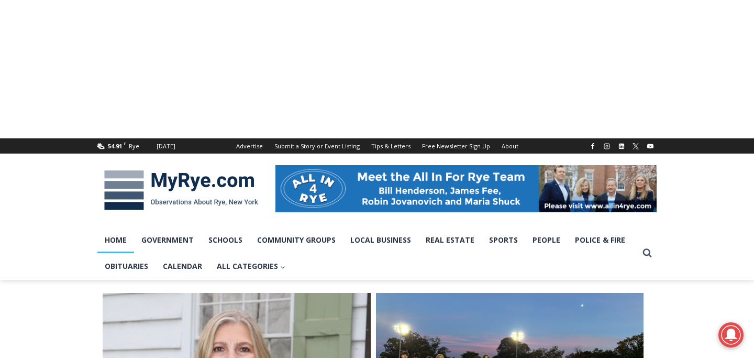 This screenshot has height=358, width=754. What do you see at coordinates (317, 146) in the screenshot?
I see `a: Submit a Story or Event Listing` at bounding box center [317, 146].